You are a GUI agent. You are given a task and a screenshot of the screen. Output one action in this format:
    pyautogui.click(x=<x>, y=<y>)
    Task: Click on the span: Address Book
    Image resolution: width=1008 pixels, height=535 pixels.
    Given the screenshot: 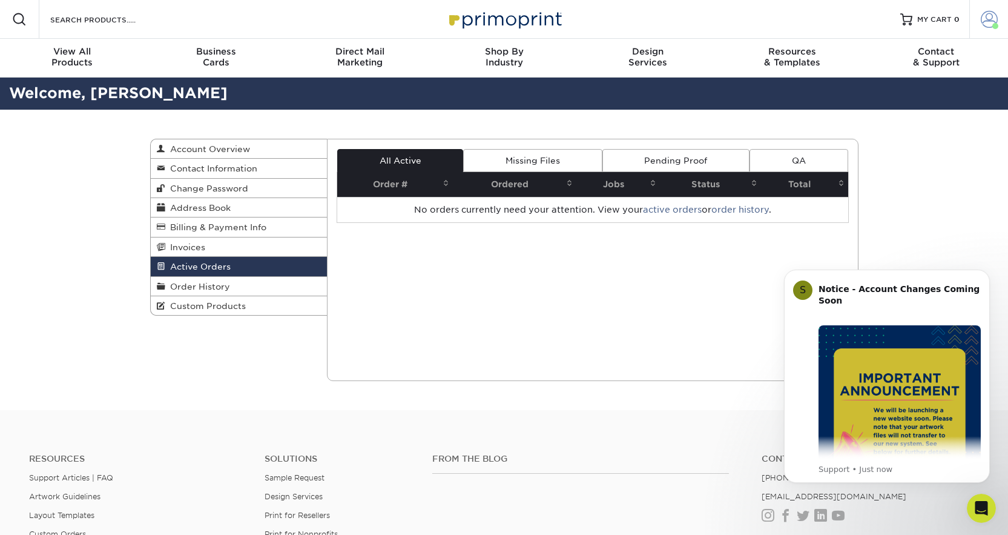 What is the action you would take?
    pyautogui.click(x=198, y=208)
    